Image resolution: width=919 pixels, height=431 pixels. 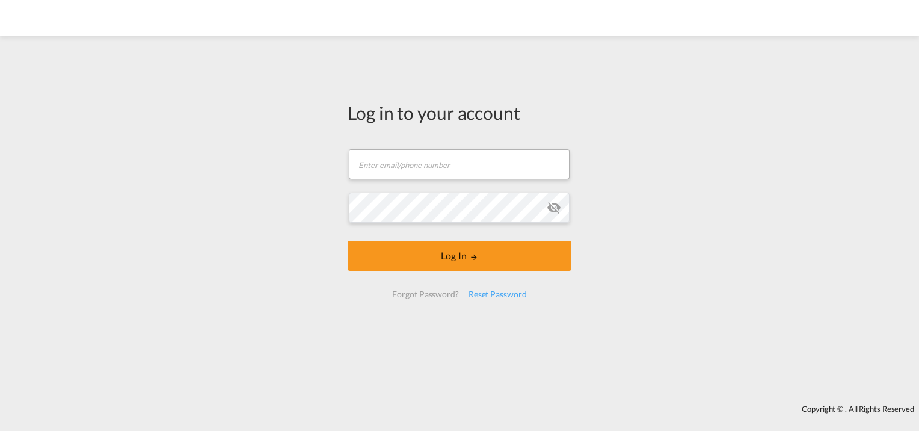 I want to click on md-icon: icon-eye-off, so click(x=554, y=207).